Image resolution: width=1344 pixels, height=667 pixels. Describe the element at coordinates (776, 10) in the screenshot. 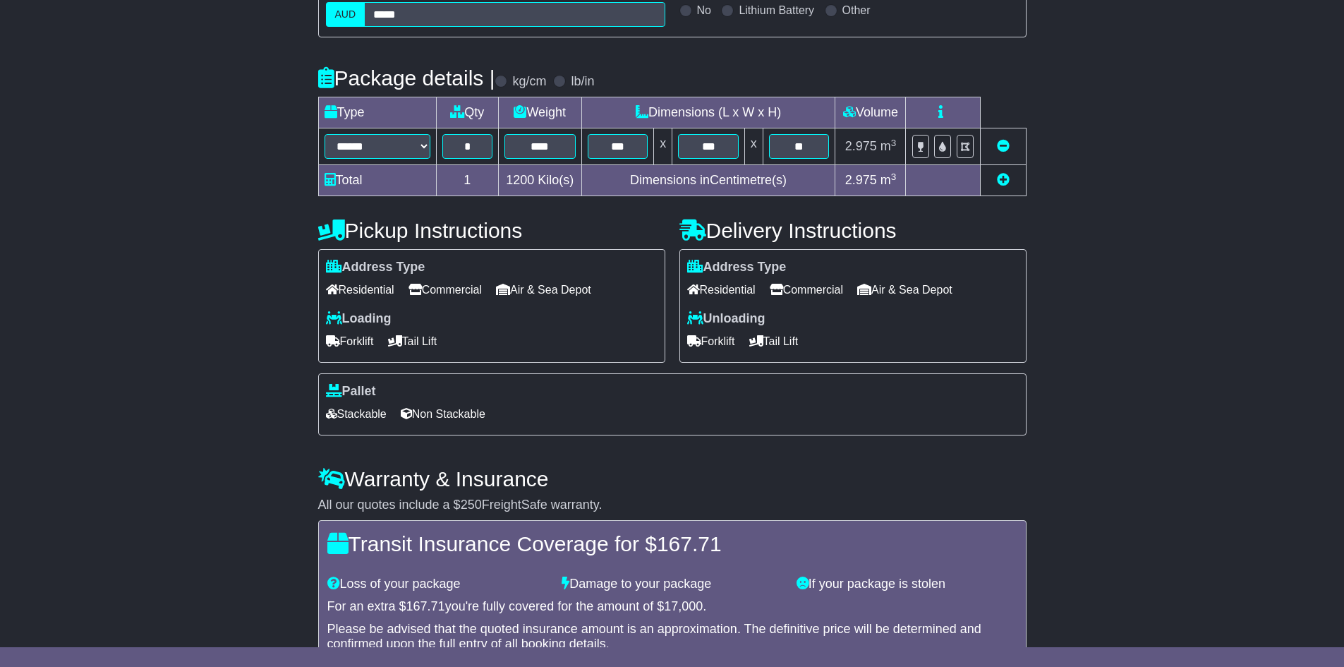

I see `label: Lithium Battery` at that location.